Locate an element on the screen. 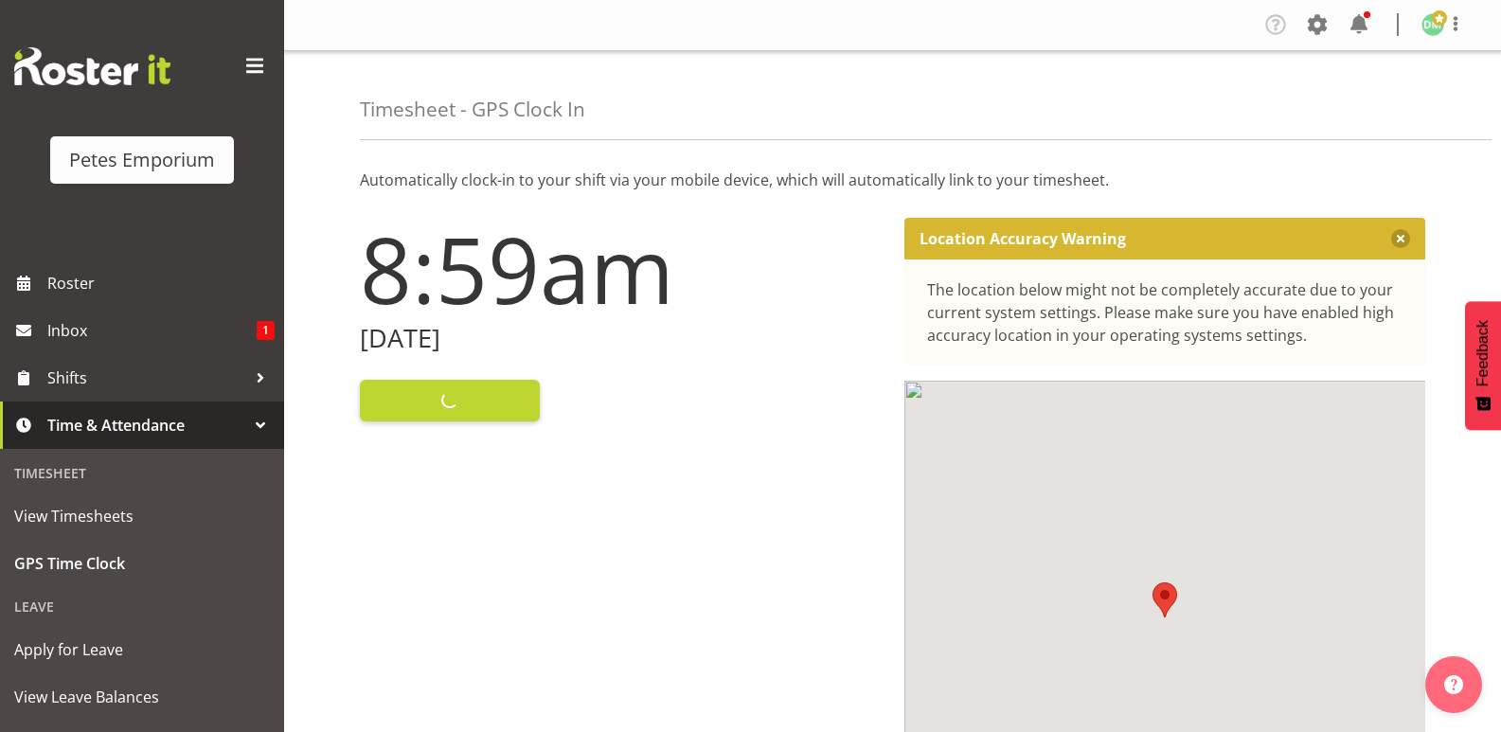 This screenshot has width=1501, height=732. span: Apply for Leave is located at coordinates (142, 650).